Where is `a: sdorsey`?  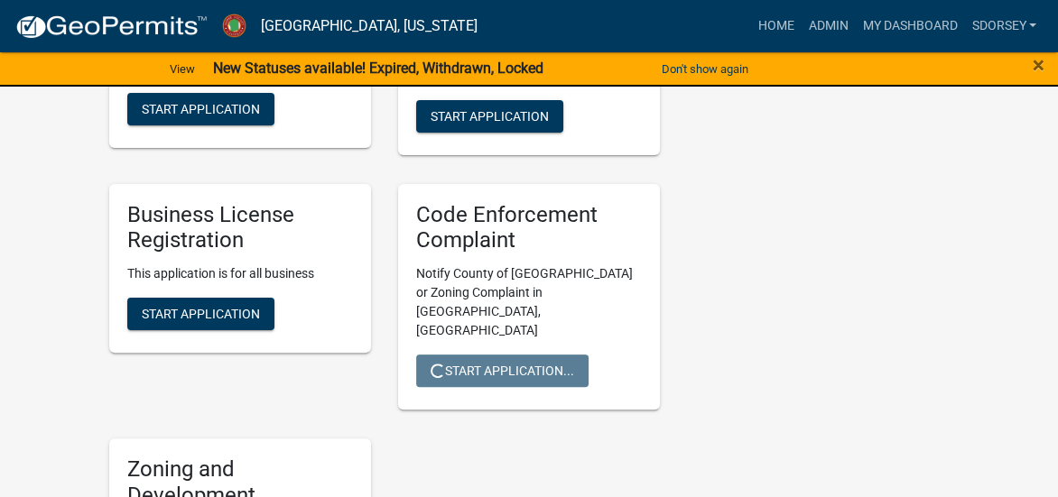
a: sdorsey is located at coordinates (1004, 26).